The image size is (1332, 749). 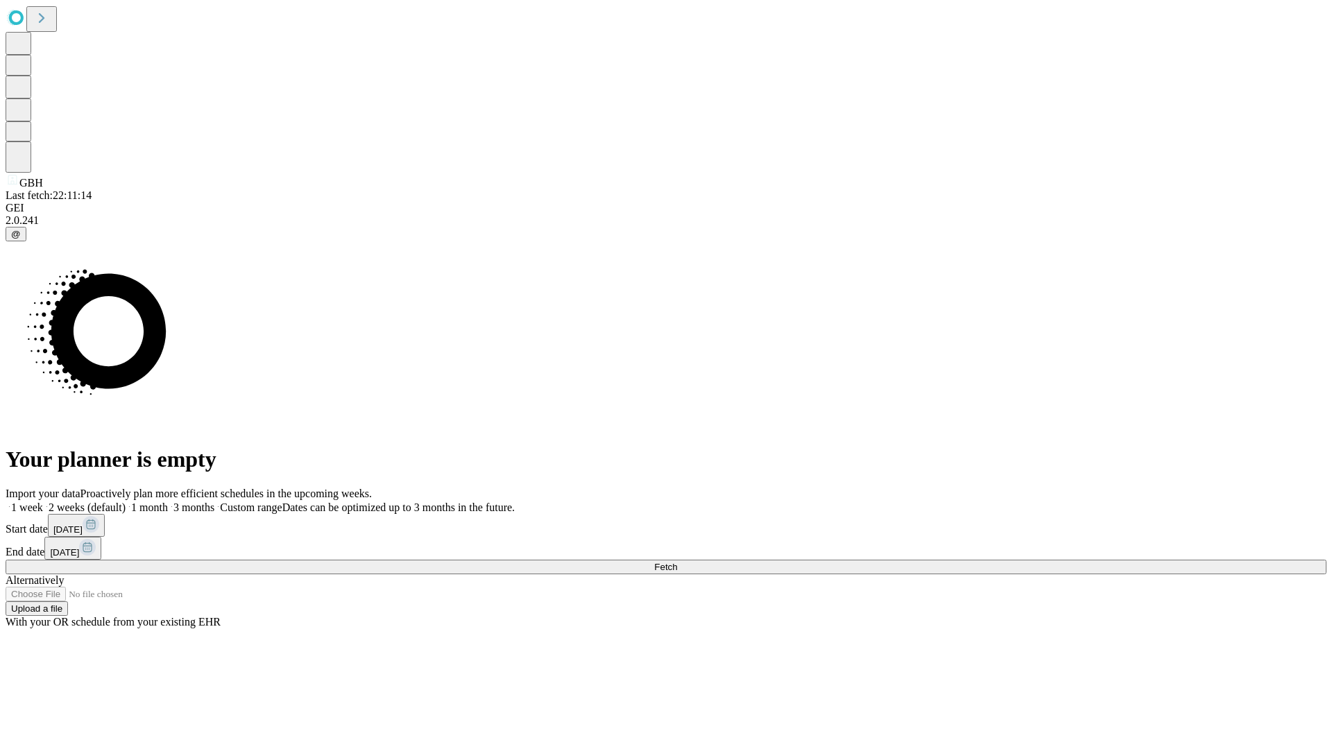 What do you see at coordinates (49, 195) in the screenshot?
I see `span: Last fetch: 22:11:14` at bounding box center [49, 195].